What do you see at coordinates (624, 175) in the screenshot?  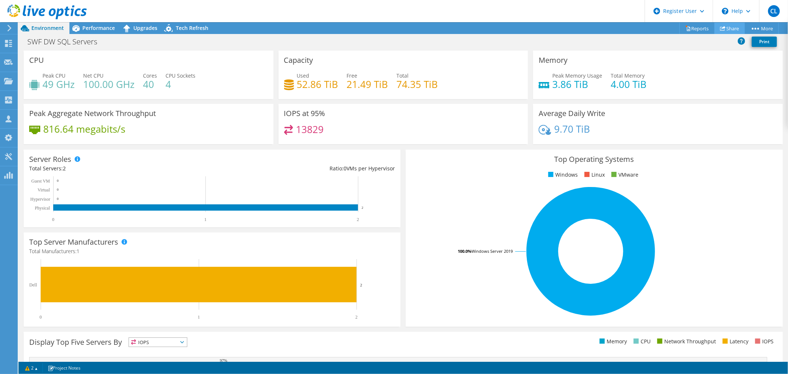 I see `li: VMware` at bounding box center [624, 175].